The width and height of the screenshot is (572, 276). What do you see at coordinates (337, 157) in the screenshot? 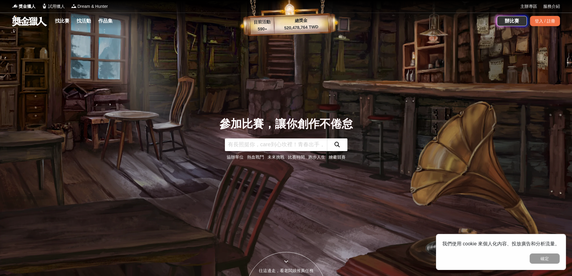
I see `a: 繪畫競賽` at bounding box center [337, 157].